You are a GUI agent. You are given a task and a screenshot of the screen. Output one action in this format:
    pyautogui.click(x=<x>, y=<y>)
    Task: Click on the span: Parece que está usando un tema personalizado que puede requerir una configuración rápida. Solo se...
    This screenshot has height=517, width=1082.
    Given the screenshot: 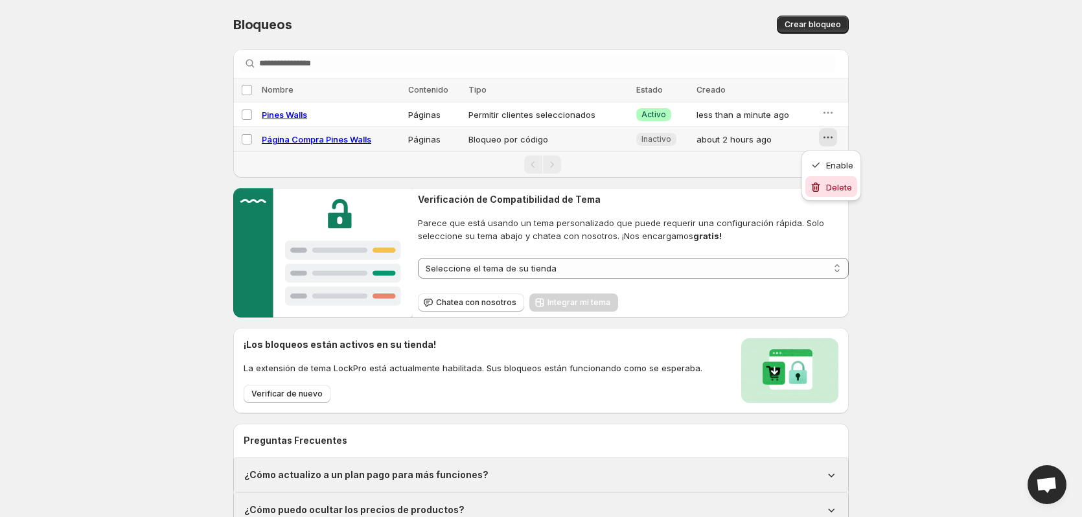 What is the action you would take?
    pyautogui.click(x=633, y=229)
    